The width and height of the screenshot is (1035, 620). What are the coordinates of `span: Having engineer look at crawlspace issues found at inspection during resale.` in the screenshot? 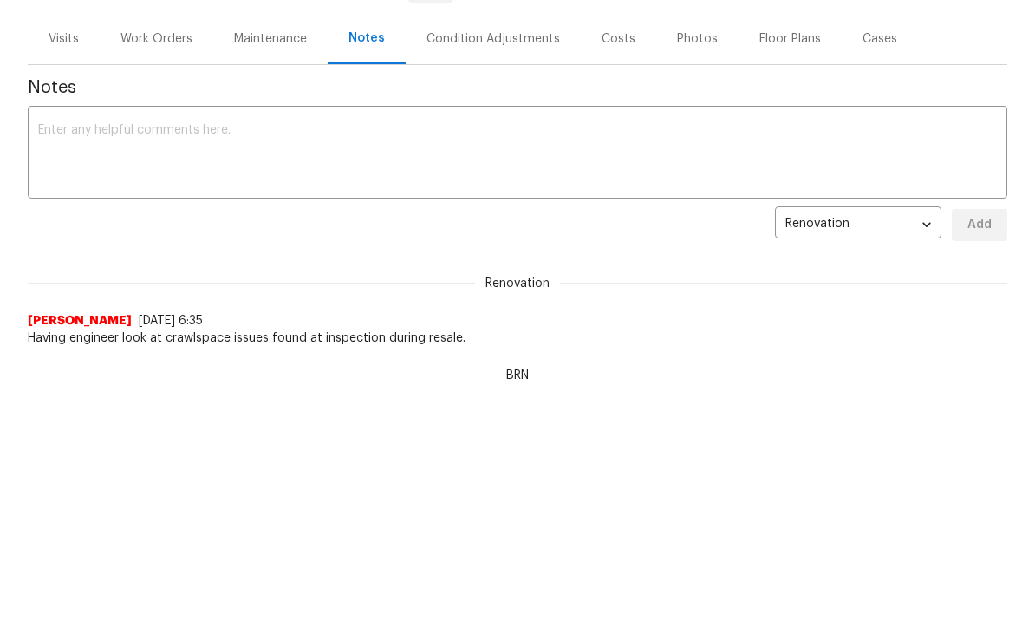 It's located at (518, 338).